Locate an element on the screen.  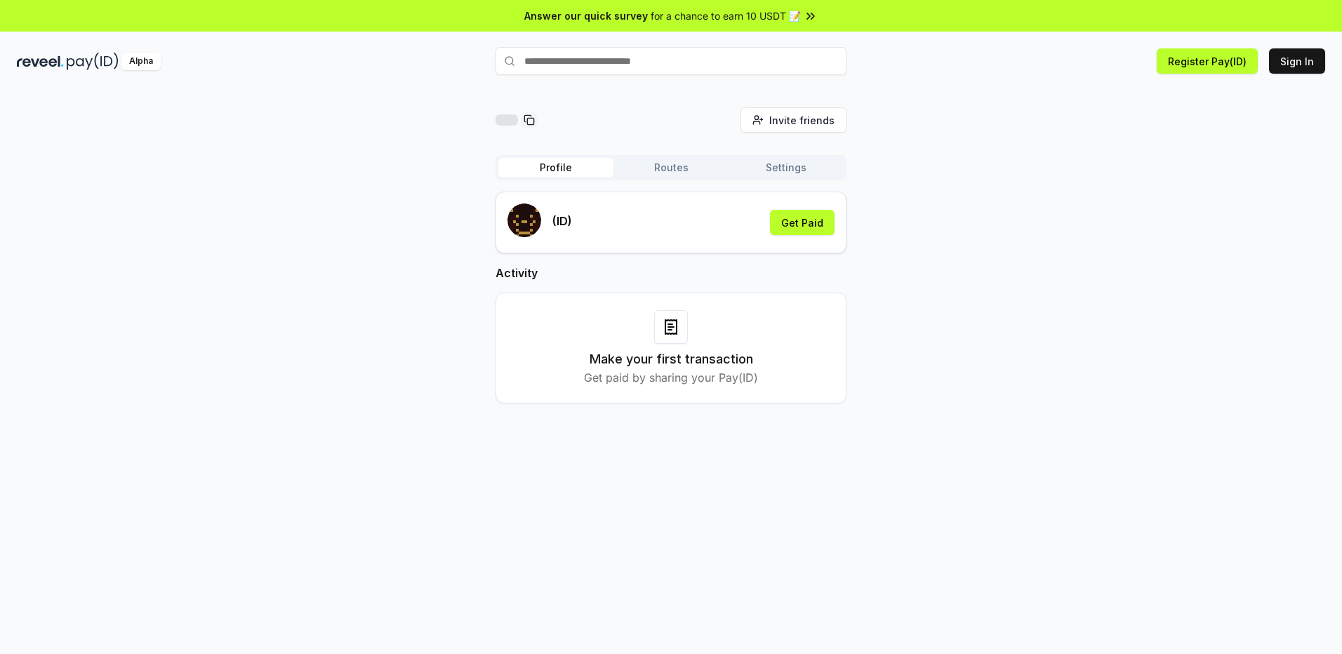
button: Profile is located at coordinates (556, 168).